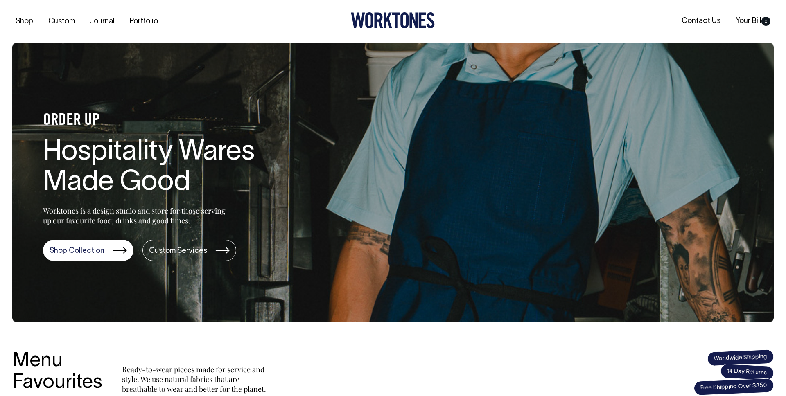 This screenshot has height=396, width=786. What do you see at coordinates (701, 21) in the screenshot?
I see `a: Contact Us` at bounding box center [701, 21].